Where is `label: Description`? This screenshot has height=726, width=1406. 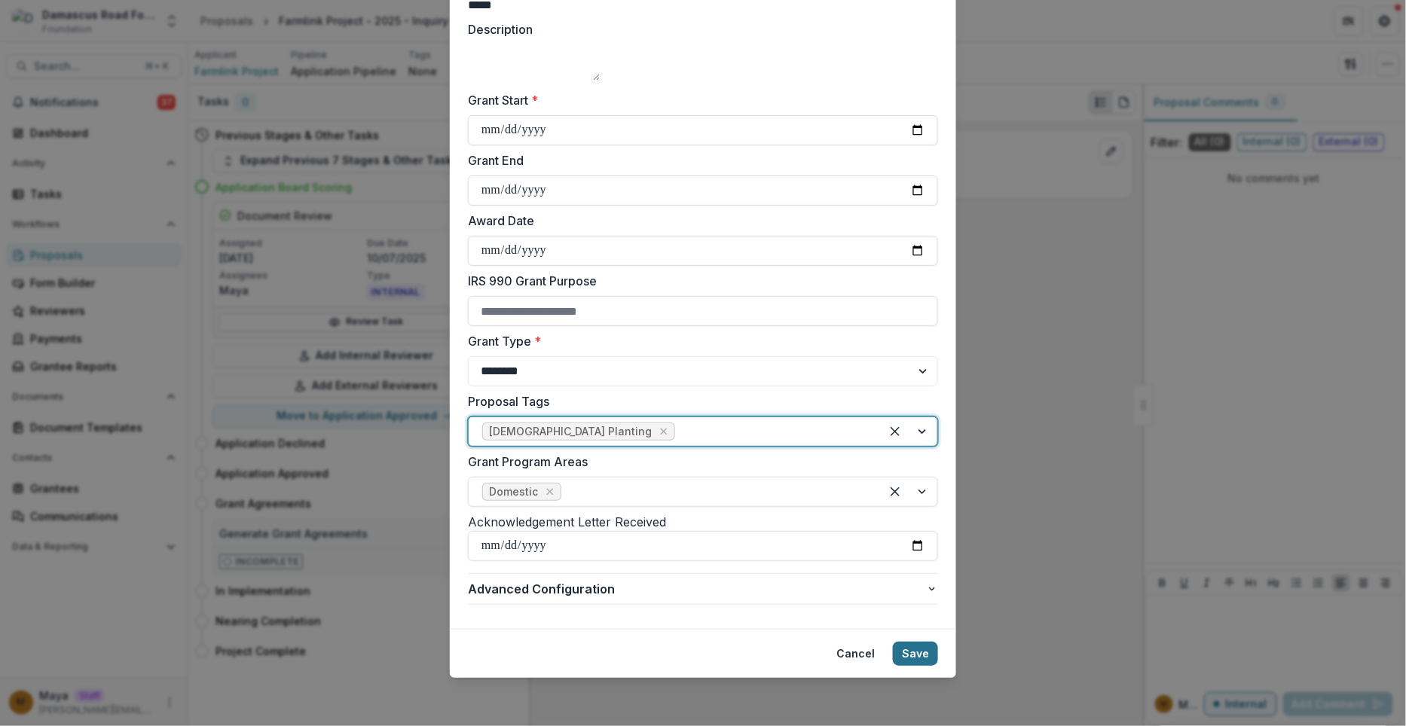 label: Description is located at coordinates (698, 29).